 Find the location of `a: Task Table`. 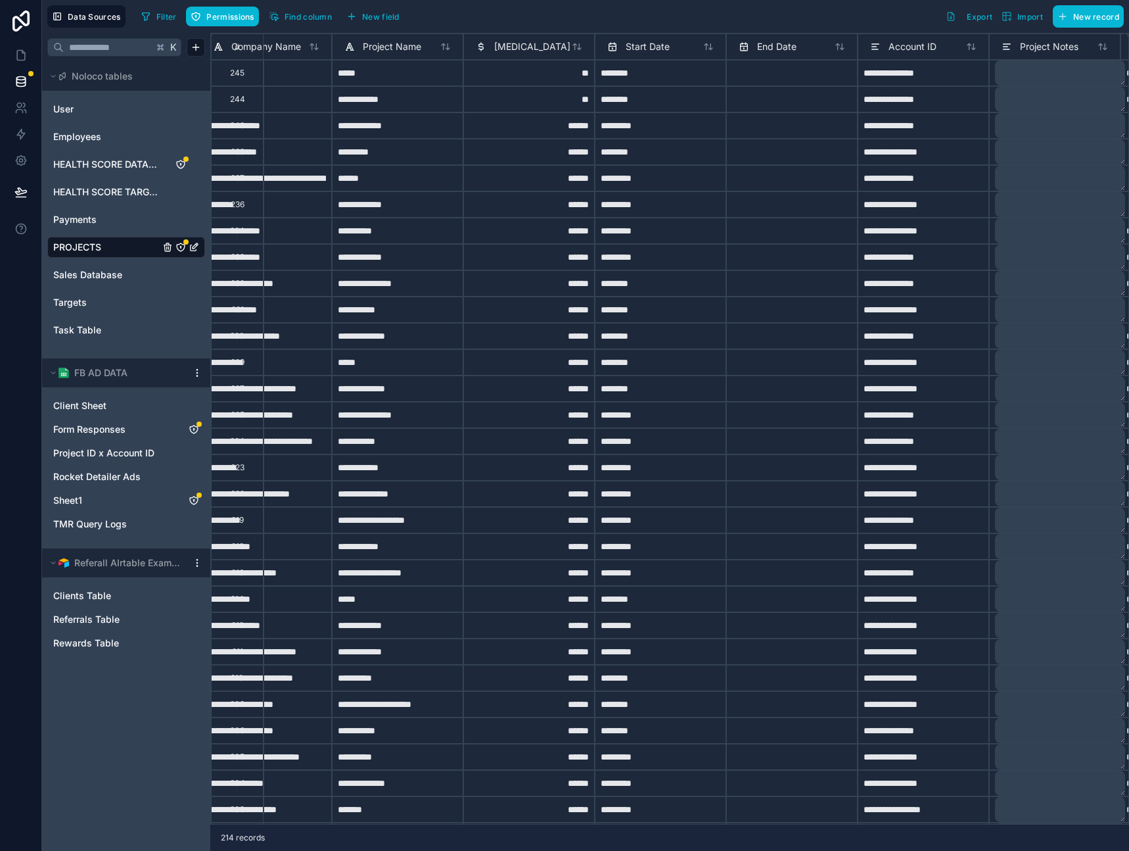

a: Task Table is located at coordinates (106, 330).